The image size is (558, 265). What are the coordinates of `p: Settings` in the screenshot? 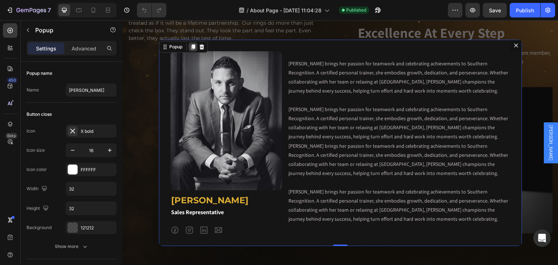 It's located at (46, 48).